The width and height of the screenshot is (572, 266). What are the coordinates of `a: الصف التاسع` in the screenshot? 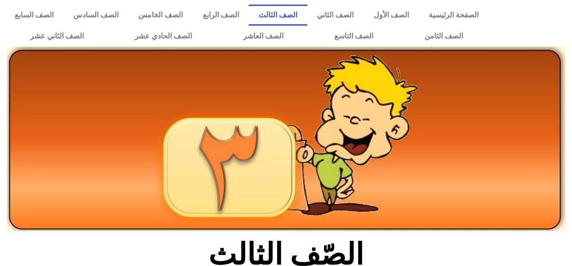 It's located at (354, 36).